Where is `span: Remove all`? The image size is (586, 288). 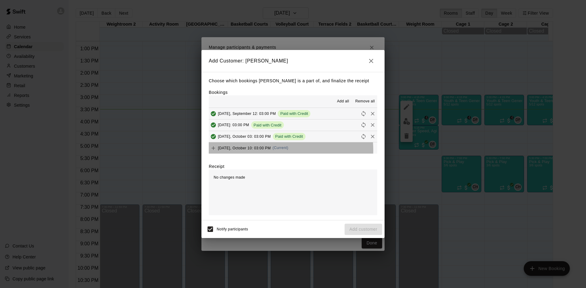
span: Remove all is located at coordinates (365, 102).